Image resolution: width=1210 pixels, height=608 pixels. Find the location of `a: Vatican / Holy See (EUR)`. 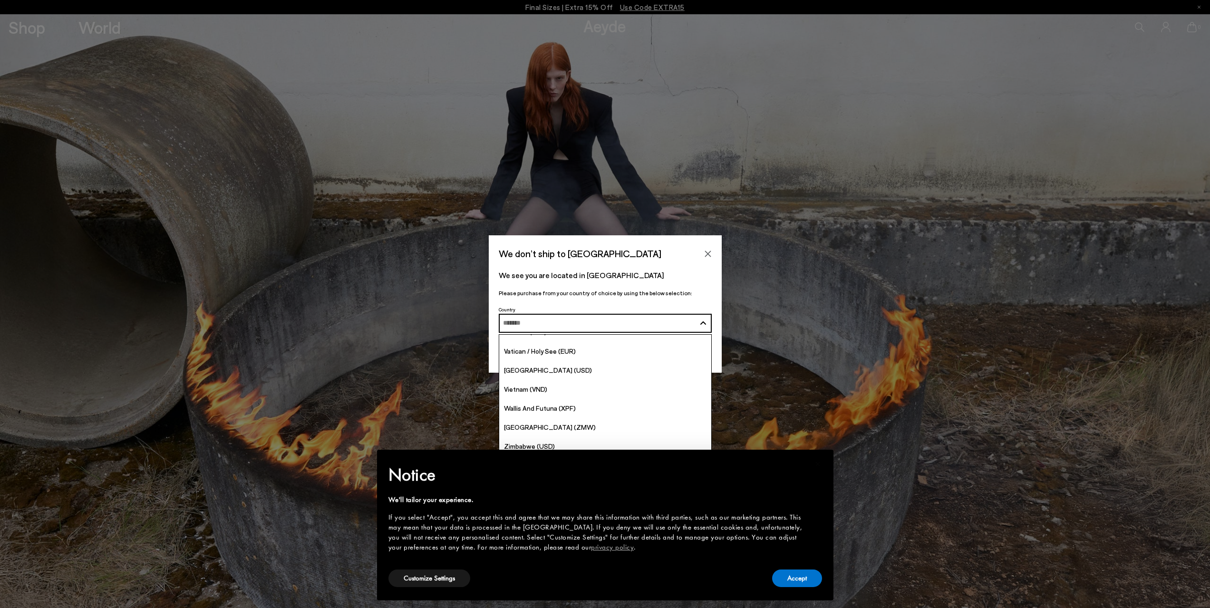

a: Vatican / Holy See (EUR) is located at coordinates (605, 351).